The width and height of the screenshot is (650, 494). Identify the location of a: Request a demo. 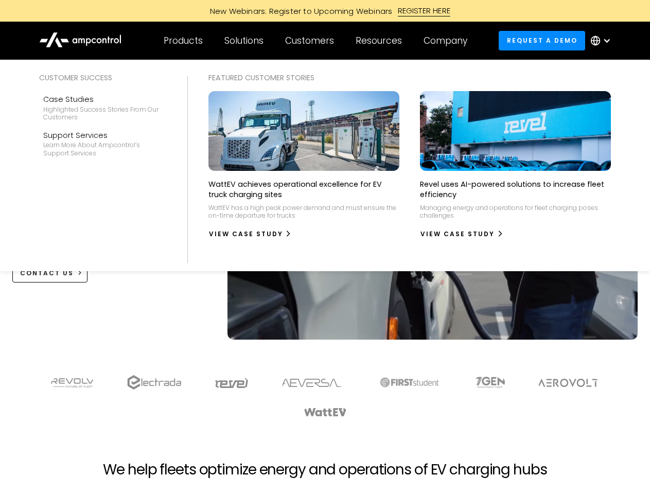
(542, 40).